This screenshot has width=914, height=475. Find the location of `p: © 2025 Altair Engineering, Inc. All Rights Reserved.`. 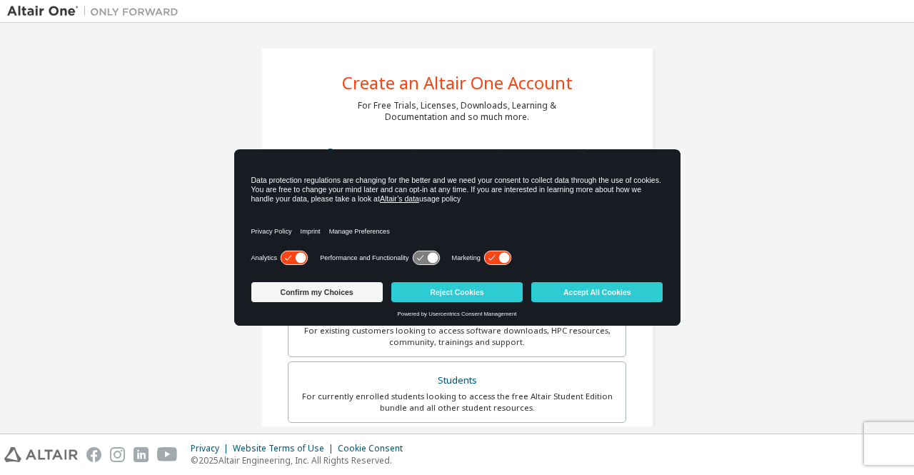

p: © 2025 Altair Engineering, Inc. All Rights Reserved. is located at coordinates (301, 460).